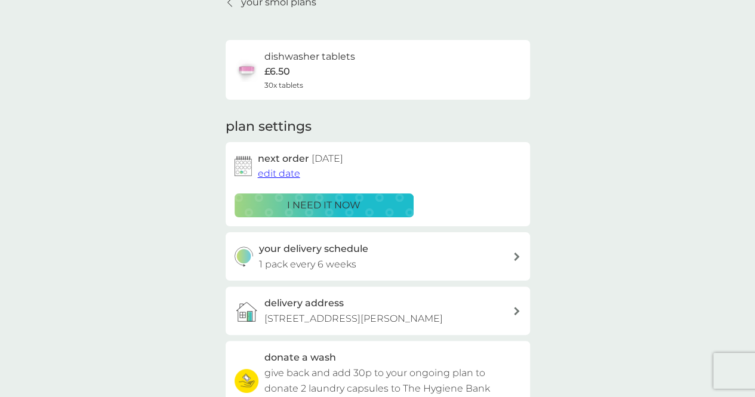 The height and width of the screenshot is (397, 755). What do you see at coordinates (310, 57) in the screenshot?
I see `h6: dishwasher tablets` at bounding box center [310, 57].